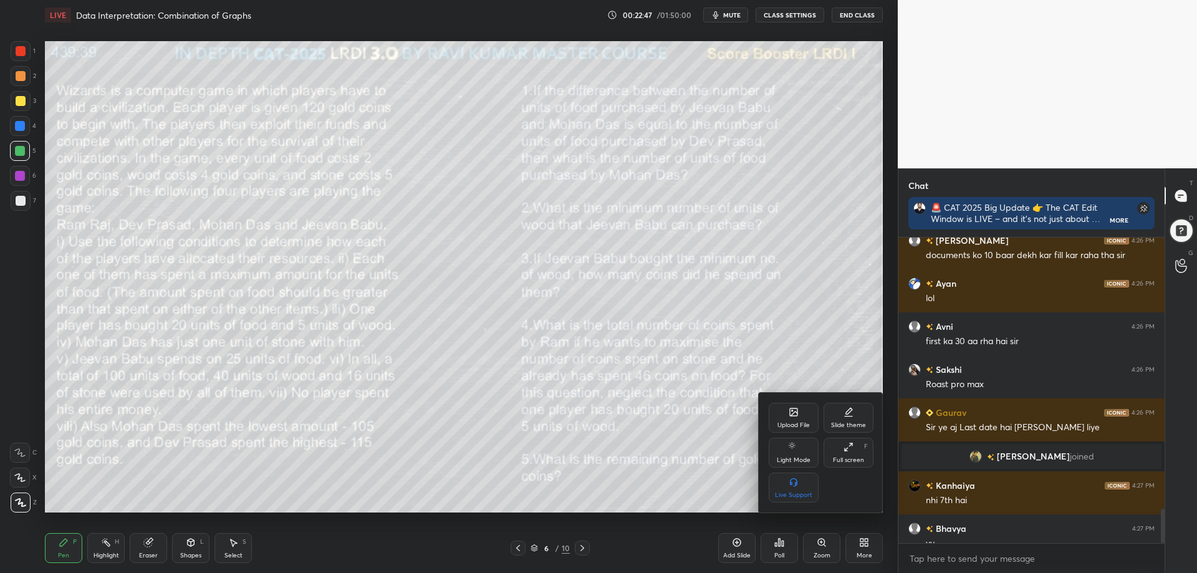  Describe the element at coordinates (794, 425) in the screenshot. I see `div: Upload File` at that location.